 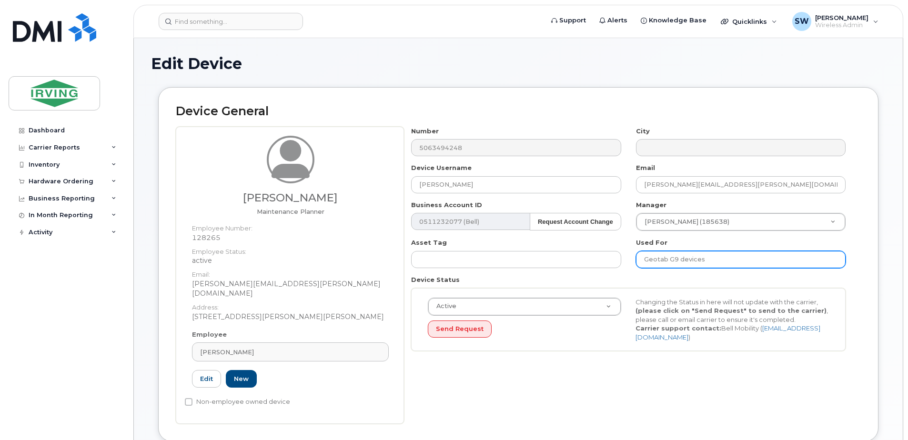 I want to click on label: Number, so click(x=425, y=131).